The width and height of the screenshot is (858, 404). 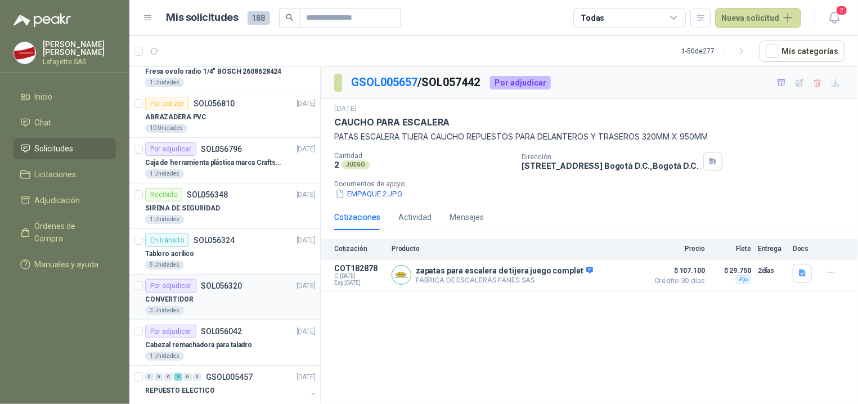 What do you see at coordinates (517, 249) in the screenshot?
I see `p: Producto` at bounding box center [517, 249].